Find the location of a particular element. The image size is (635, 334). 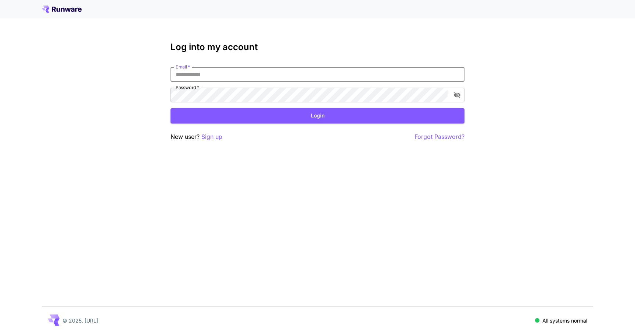

button: Forgot Password? is located at coordinates (440, 136).